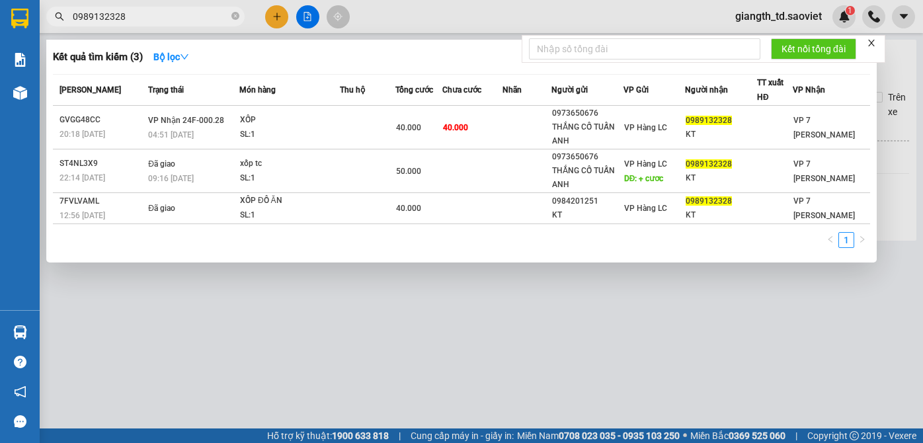  Describe the element at coordinates (847, 240) in the screenshot. I see `a: 1` at that location.